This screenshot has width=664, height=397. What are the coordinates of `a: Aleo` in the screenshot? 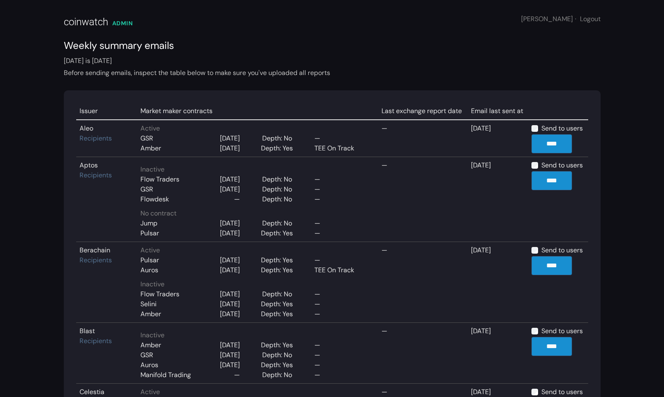 It's located at (86, 128).